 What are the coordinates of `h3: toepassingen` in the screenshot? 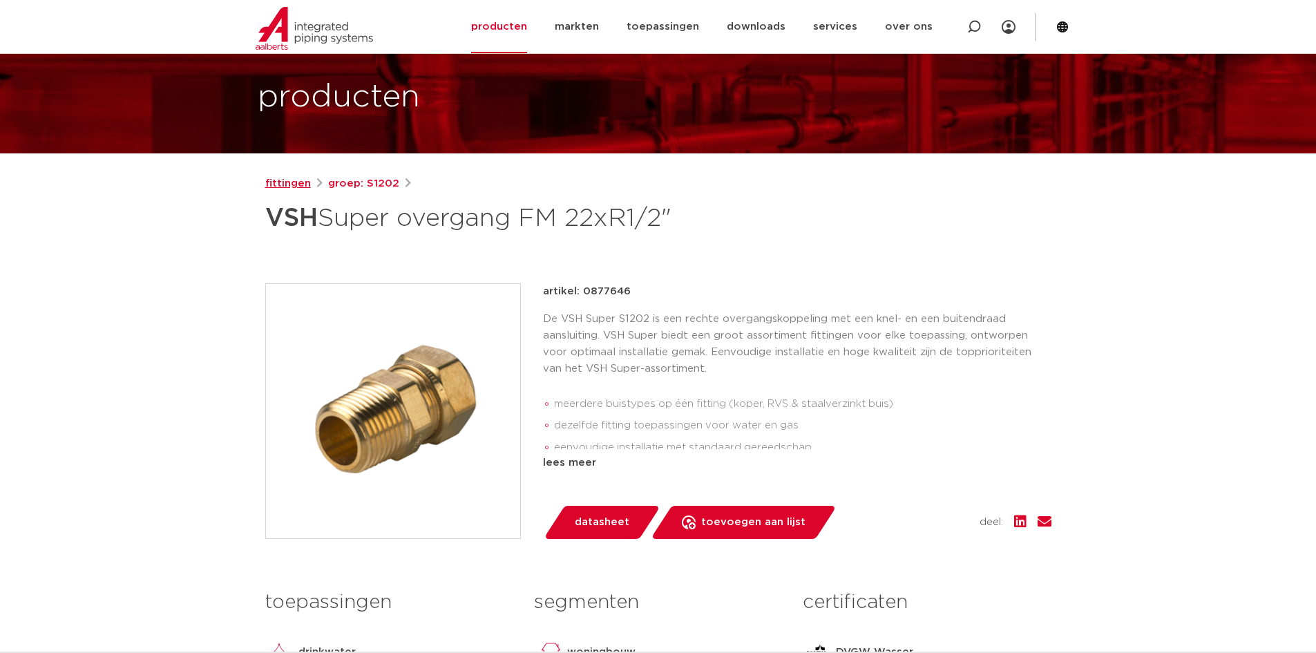 It's located at (389, 602).